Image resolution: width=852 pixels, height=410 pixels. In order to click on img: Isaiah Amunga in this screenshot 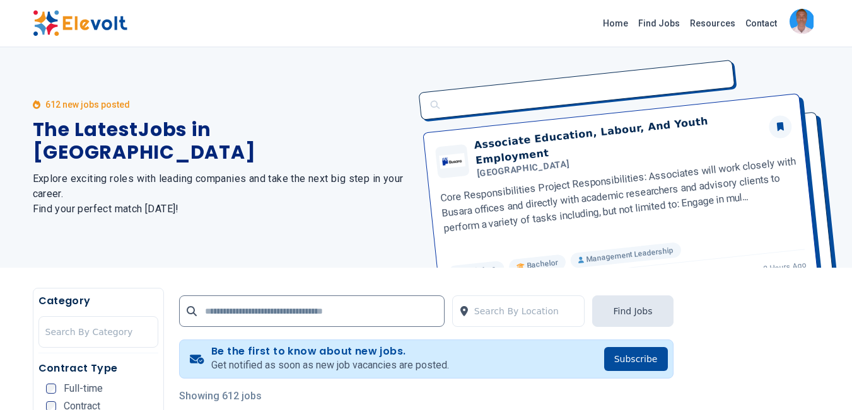, I will do `click(801, 21)`.